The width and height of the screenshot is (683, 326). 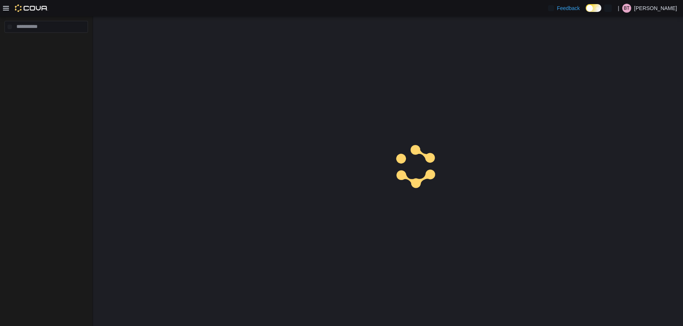 I want to click on a: Feedback, so click(x=563, y=8).